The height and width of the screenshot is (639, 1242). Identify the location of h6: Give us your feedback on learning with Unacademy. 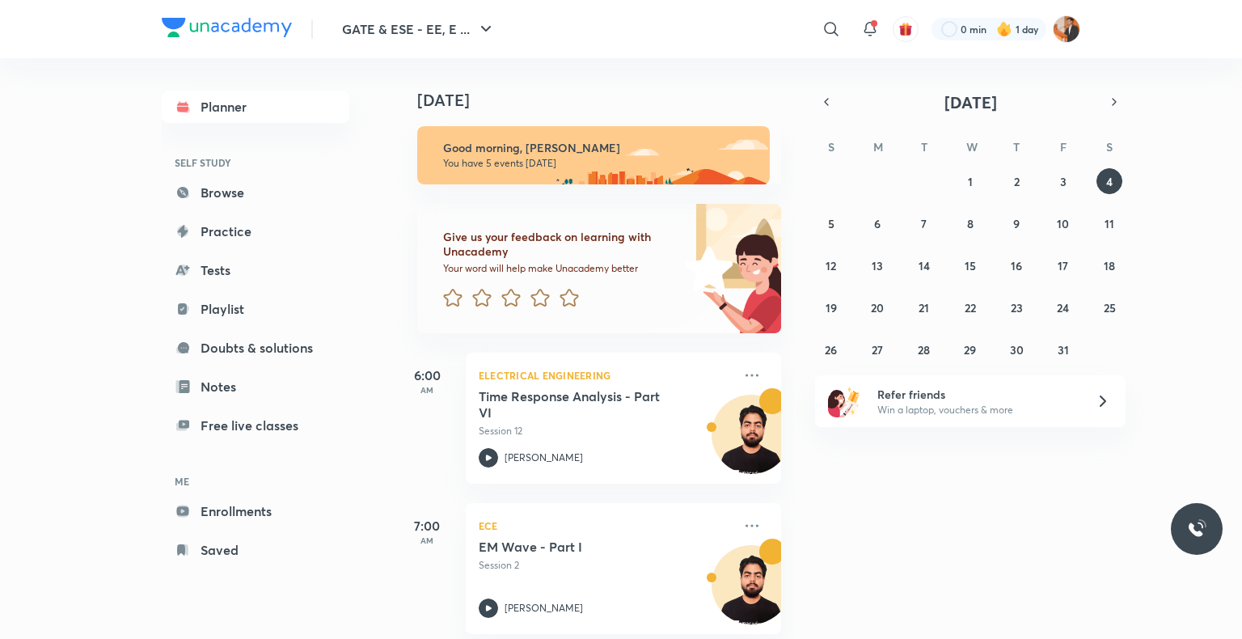
(561, 244).